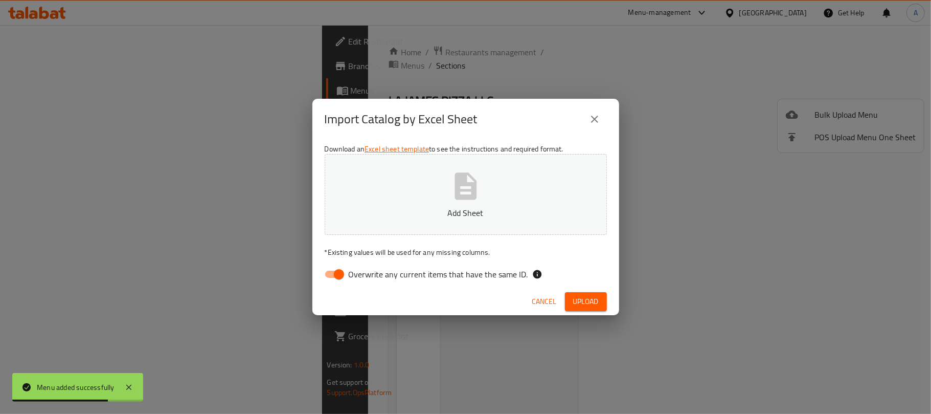 This screenshot has width=931, height=414. Describe the element at coordinates (401, 119) in the screenshot. I see `h2: Import Catalog by Excel Sheet` at that location.